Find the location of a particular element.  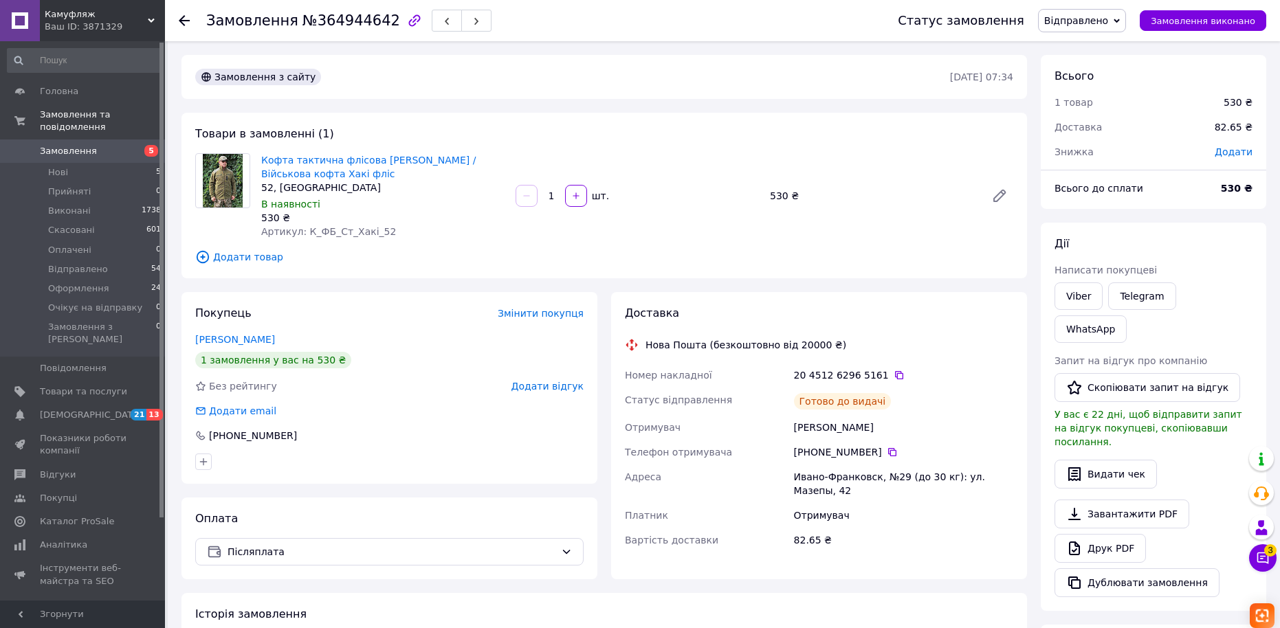

span: Замовлення виконано is located at coordinates (1203, 21).